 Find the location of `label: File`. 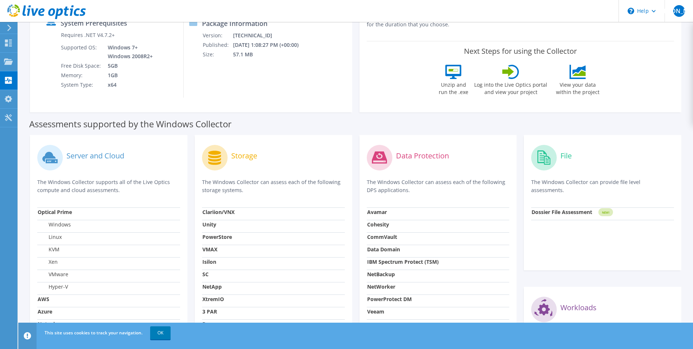

label: File is located at coordinates (566, 156).